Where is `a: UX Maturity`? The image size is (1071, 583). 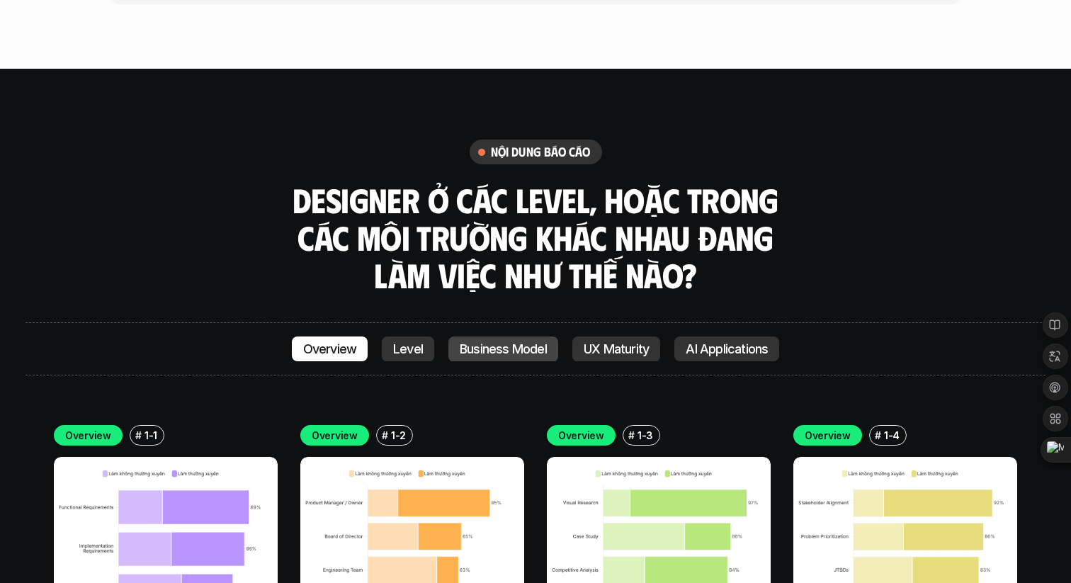
a: UX Maturity is located at coordinates (616, 349).